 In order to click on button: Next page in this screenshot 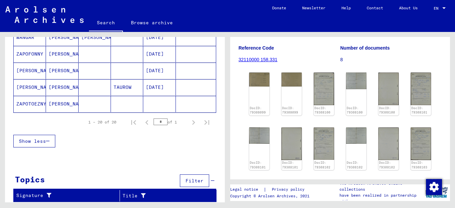, I will do `click(193, 122)`.